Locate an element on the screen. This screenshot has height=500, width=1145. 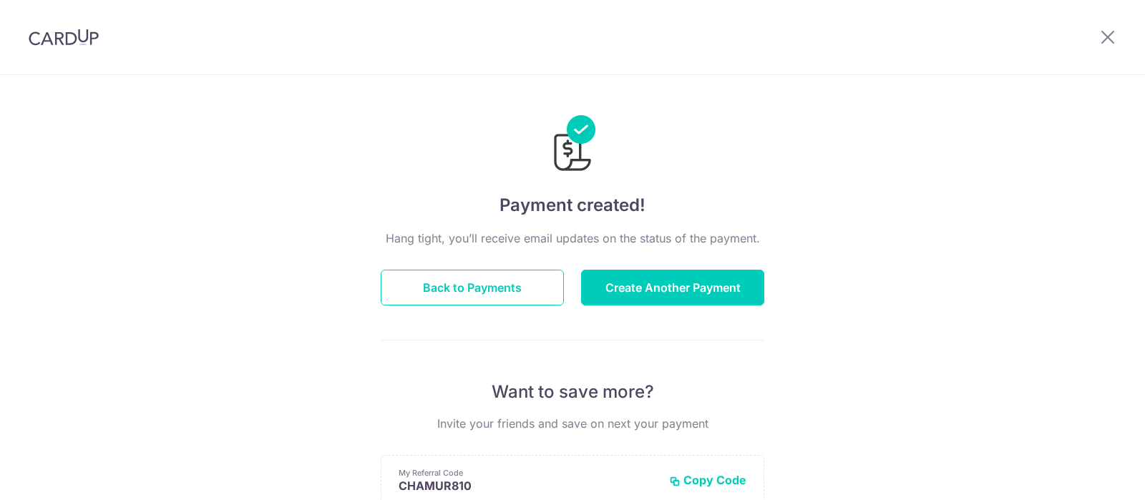
h4: Payment created! is located at coordinates (573, 205).